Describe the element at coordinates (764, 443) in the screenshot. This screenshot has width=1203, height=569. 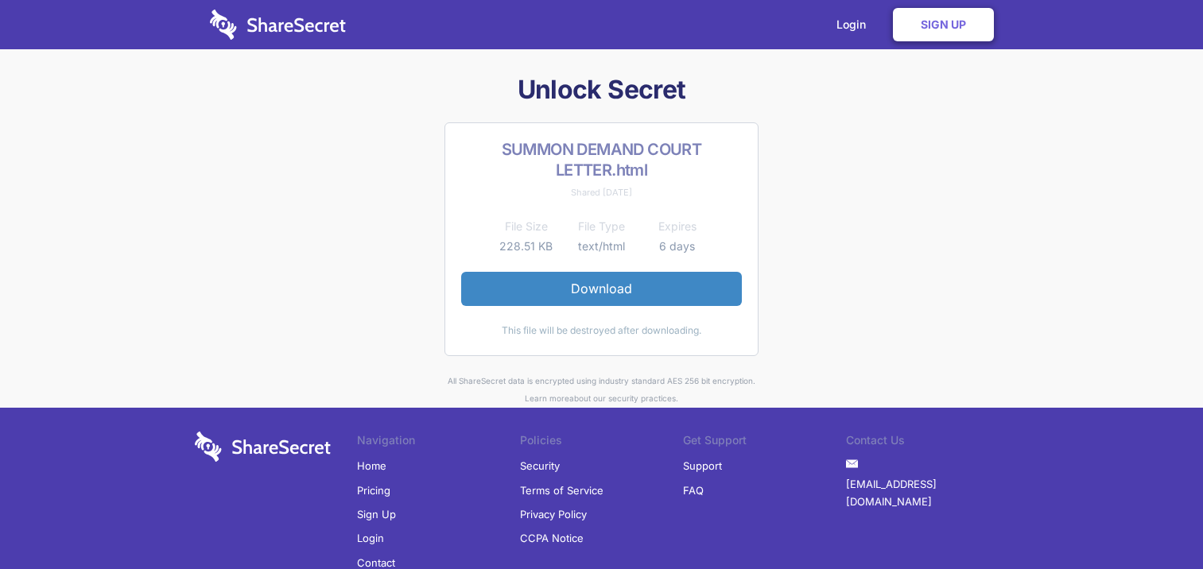
I see `li: Get Support` at that location.